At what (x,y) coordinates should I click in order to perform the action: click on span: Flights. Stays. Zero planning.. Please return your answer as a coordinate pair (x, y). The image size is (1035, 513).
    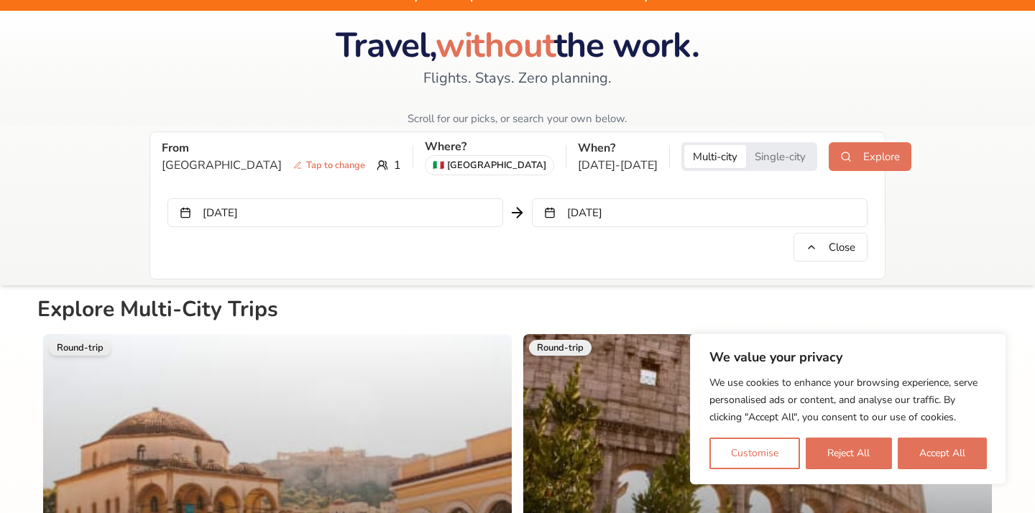
    Looking at the image, I should click on (517, 78).